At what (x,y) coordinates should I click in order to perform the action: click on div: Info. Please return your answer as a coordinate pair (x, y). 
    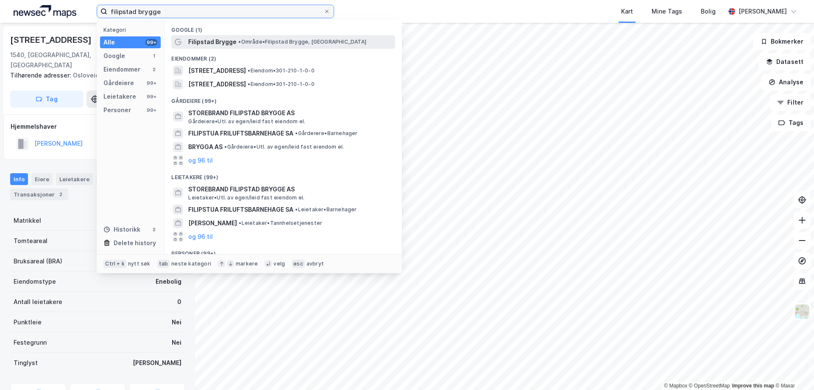
    Looking at the image, I should click on (19, 179).